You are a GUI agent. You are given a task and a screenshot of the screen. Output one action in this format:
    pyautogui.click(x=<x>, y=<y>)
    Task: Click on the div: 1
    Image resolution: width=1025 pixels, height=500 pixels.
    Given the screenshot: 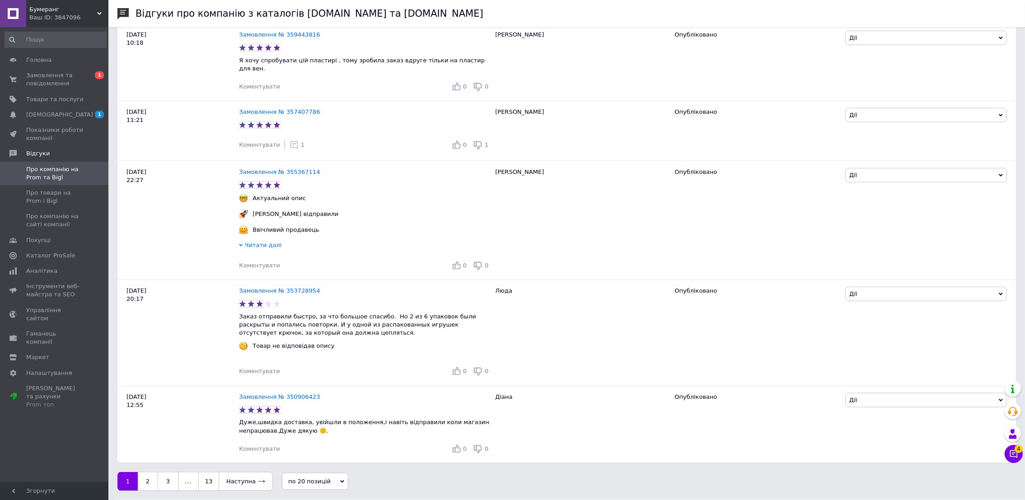 What is the action you would take?
    pyautogui.click(x=297, y=145)
    